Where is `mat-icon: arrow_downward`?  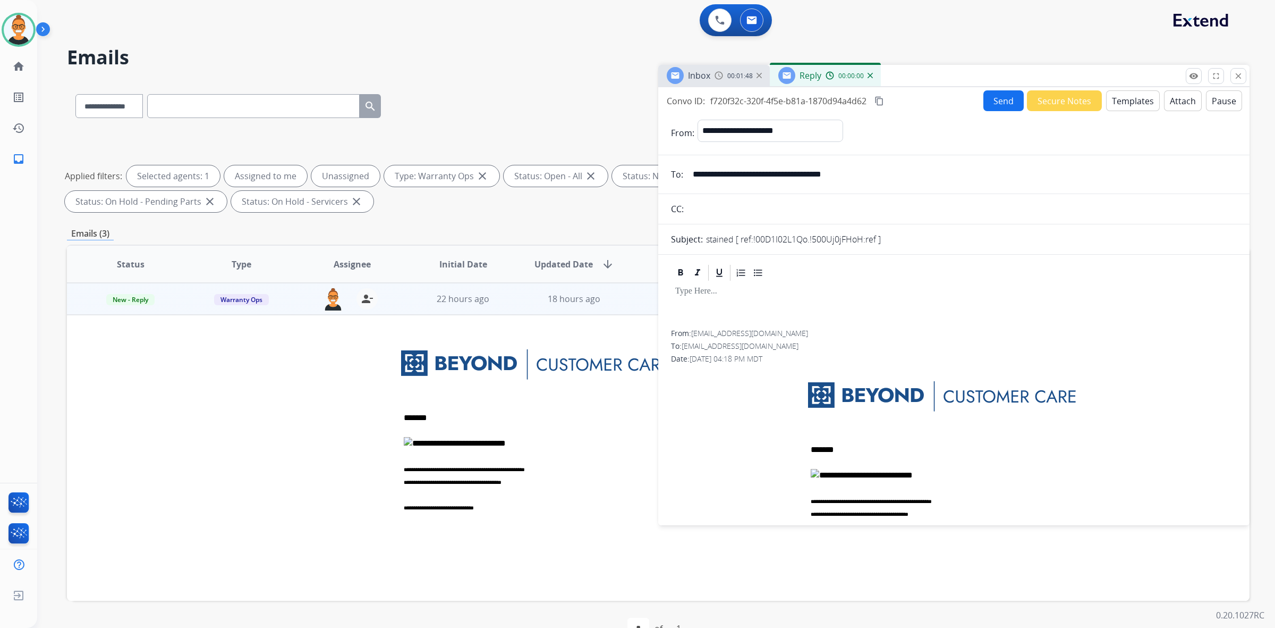
mat-icon: arrow_downward is located at coordinates (608, 264).